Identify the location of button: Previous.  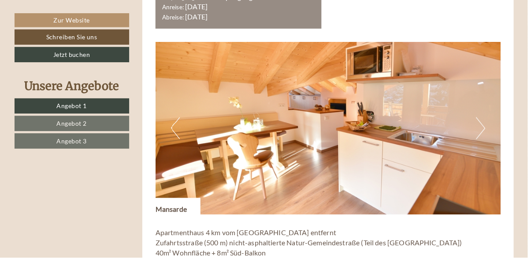
(176, 129).